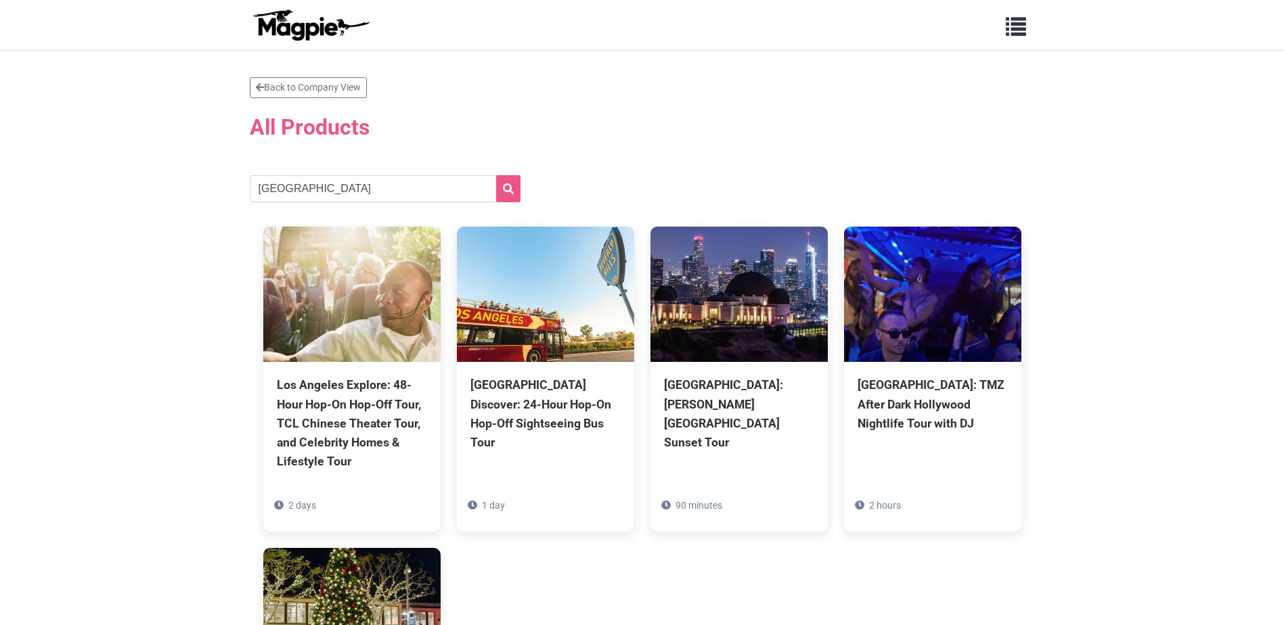  Describe the element at coordinates (302, 505) in the screenshot. I see `span: 2 days` at that location.